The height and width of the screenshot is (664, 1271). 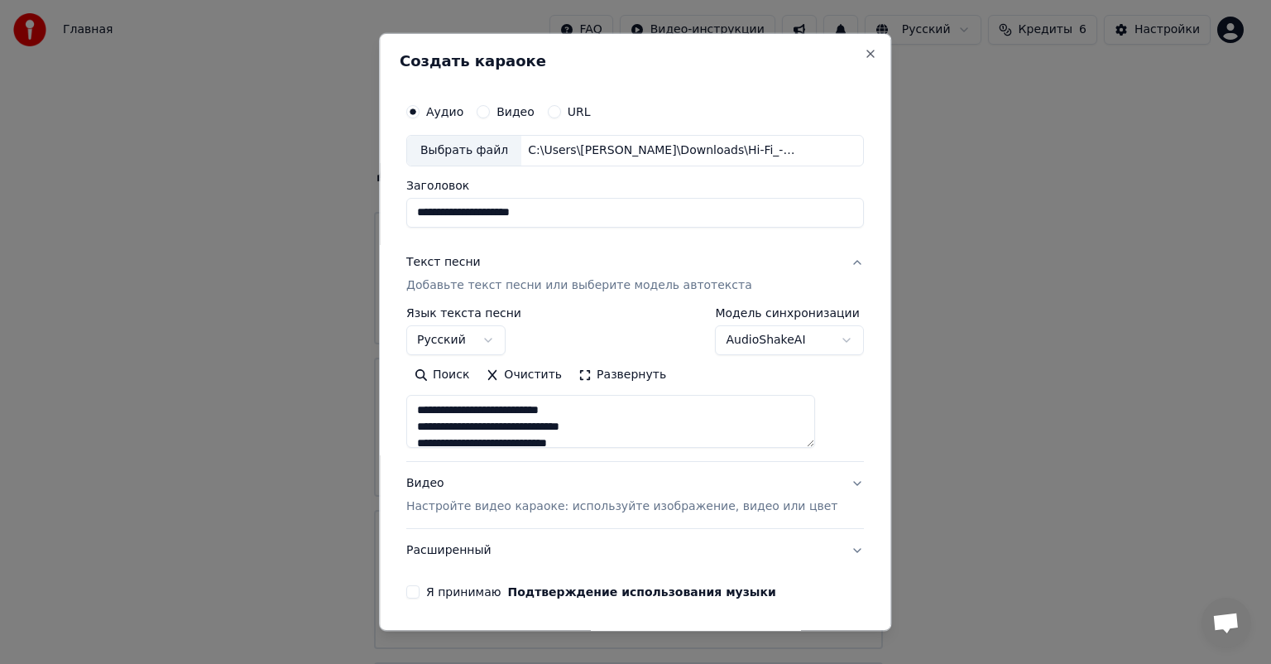 I want to click on label: URL, so click(x=579, y=112).